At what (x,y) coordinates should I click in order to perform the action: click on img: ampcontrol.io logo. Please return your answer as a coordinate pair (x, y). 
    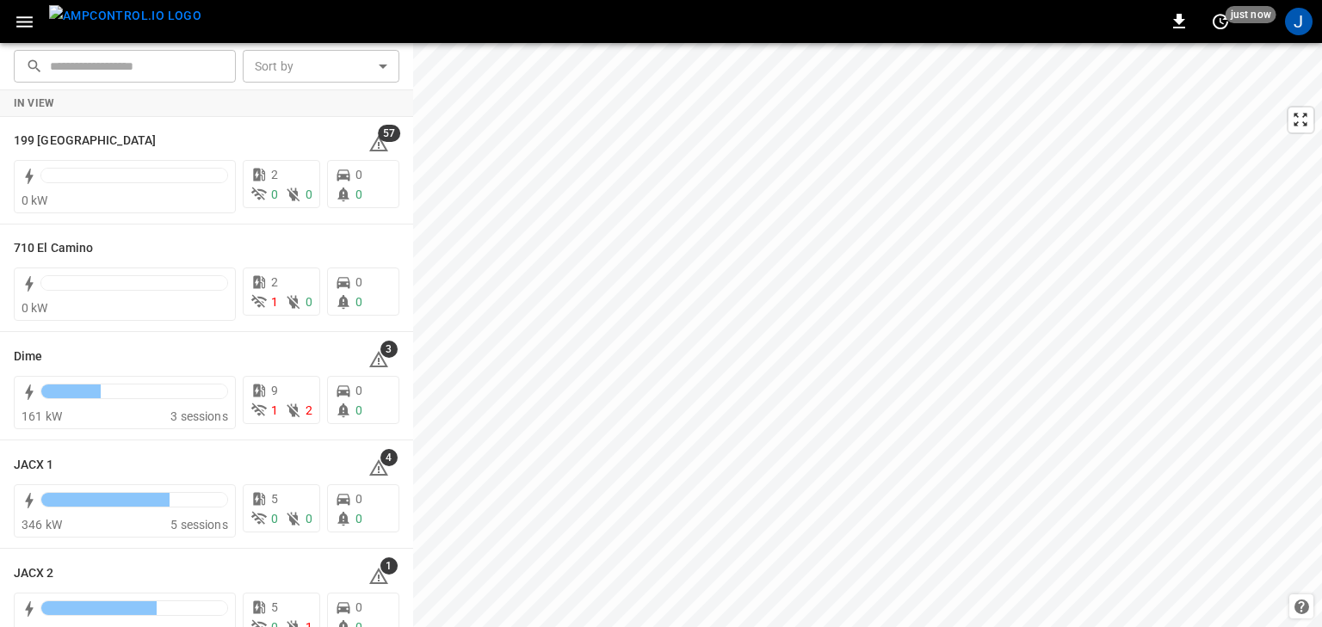
    Looking at the image, I should click on (125, 15).